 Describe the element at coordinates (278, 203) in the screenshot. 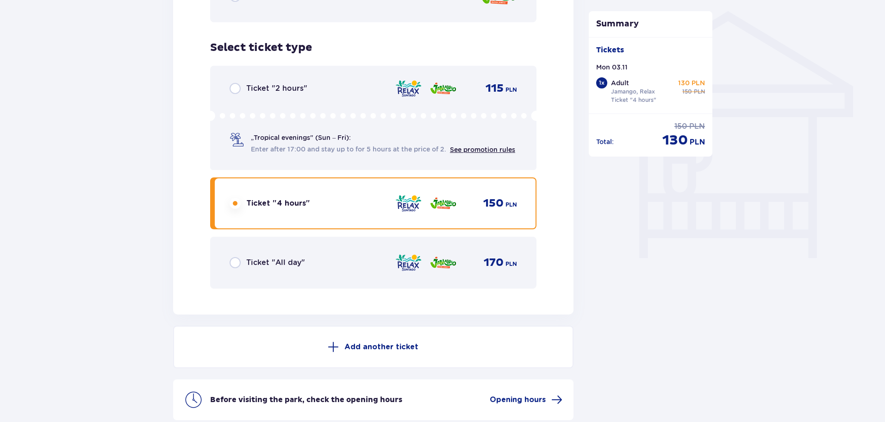

I see `span: Ticket "4 hours"` at that location.